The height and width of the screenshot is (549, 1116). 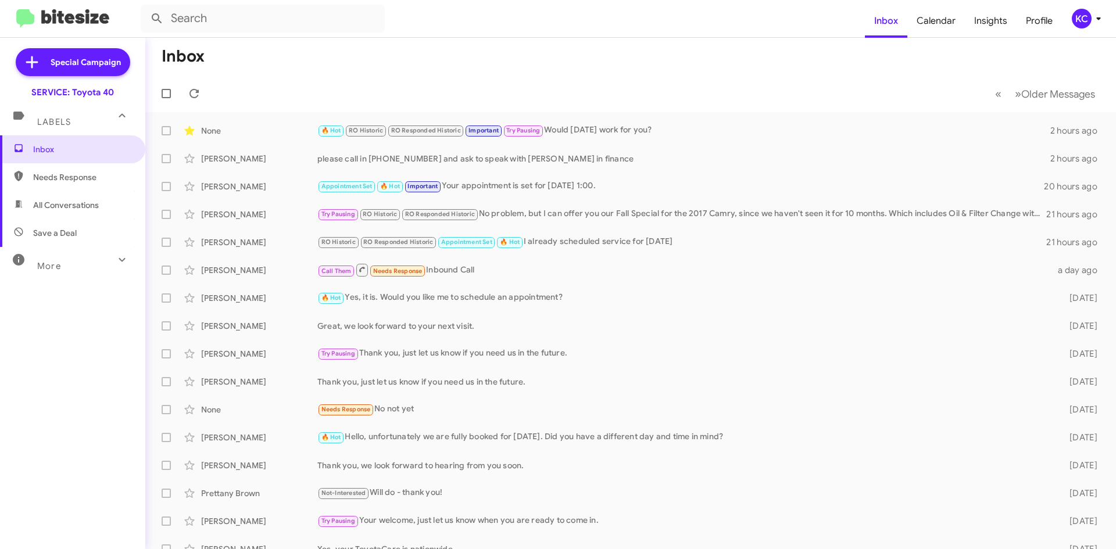 I want to click on span: Call Them, so click(x=336, y=271).